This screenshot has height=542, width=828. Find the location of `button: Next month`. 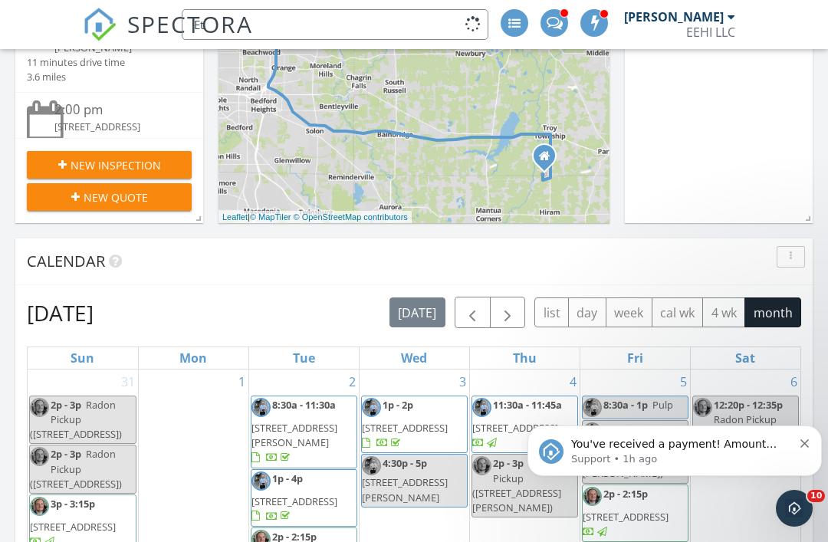

button: Next month is located at coordinates (508, 312).